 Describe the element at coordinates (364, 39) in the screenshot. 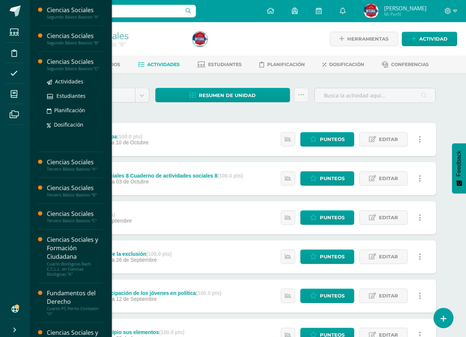

I see `a: Herramientas` at that location.